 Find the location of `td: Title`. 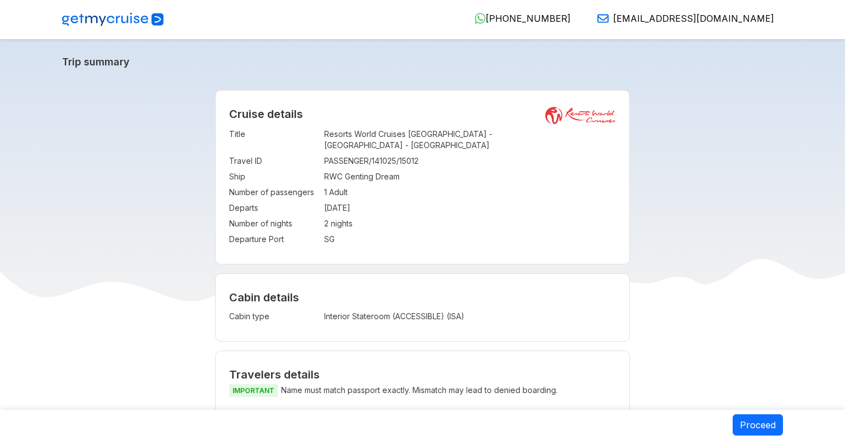

td: Title is located at coordinates (274, 140).